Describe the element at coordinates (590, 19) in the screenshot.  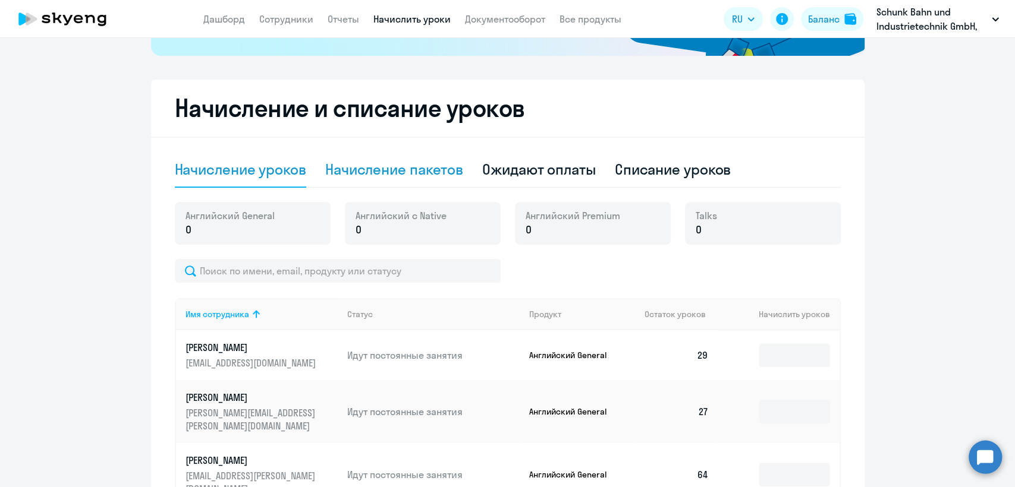
I see `a: Все продукты` at that location.